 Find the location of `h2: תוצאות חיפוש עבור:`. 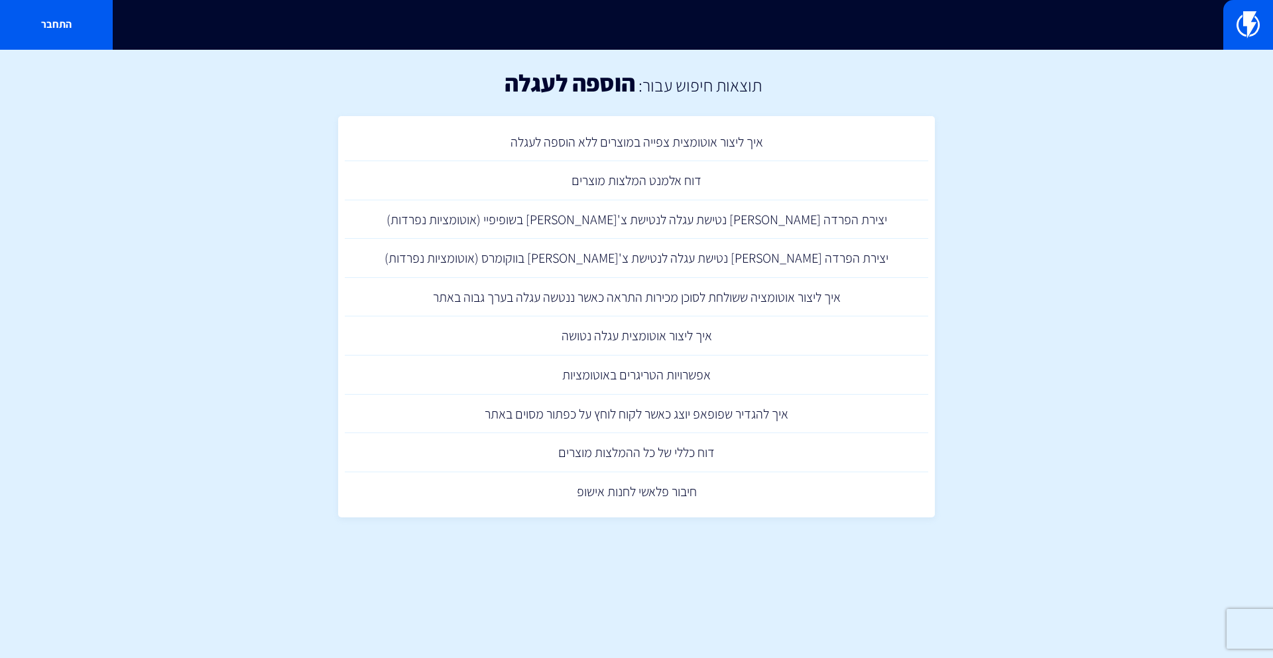

h2: תוצאות חיפוש עבור: is located at coordinates (698, 85).